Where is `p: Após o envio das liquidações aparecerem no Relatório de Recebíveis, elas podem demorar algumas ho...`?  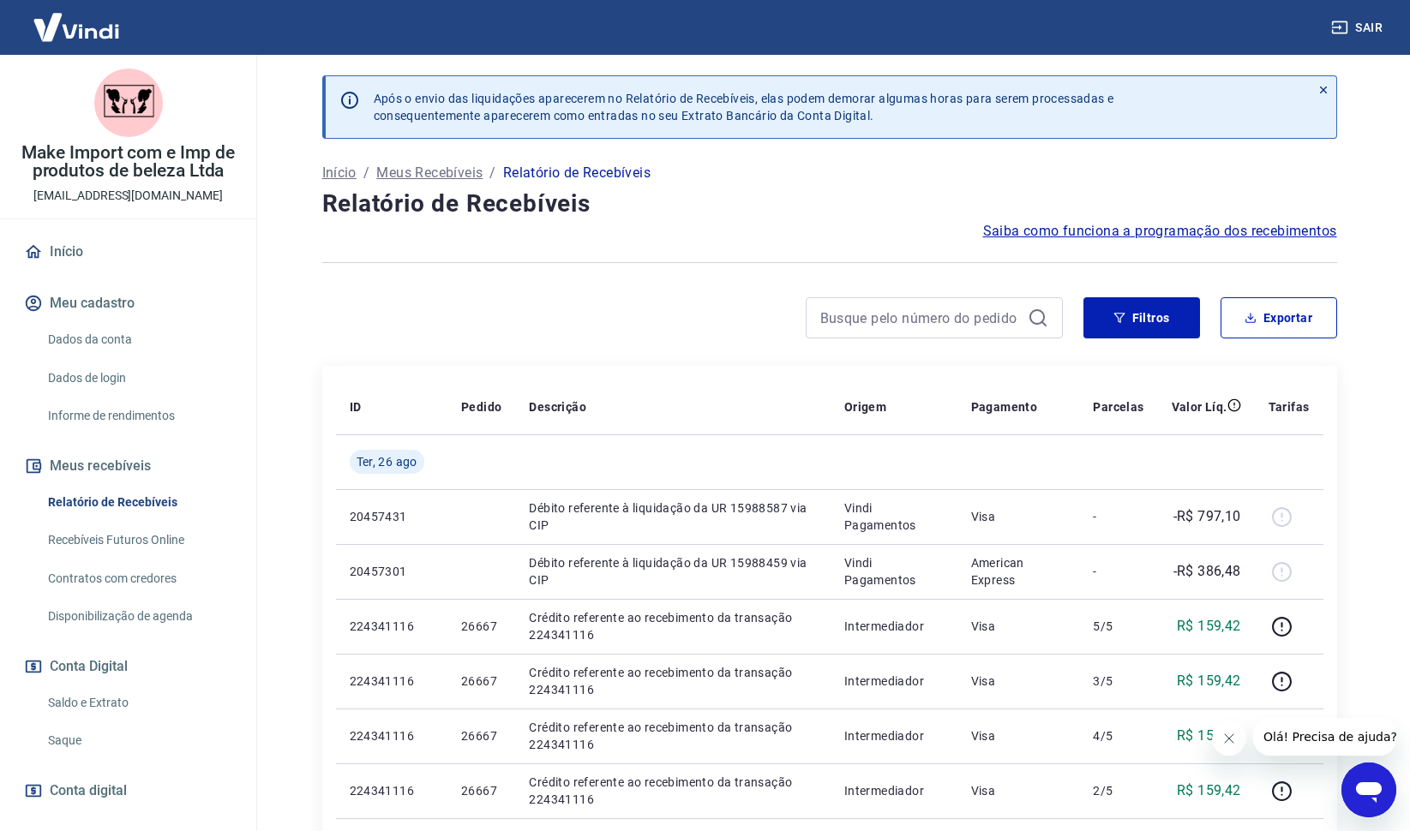
p: Após o envio das liquidações aparecerem no Relatório de Recebíveis, elas podem demorar algumas ho... is located at coordinates (744, 107).